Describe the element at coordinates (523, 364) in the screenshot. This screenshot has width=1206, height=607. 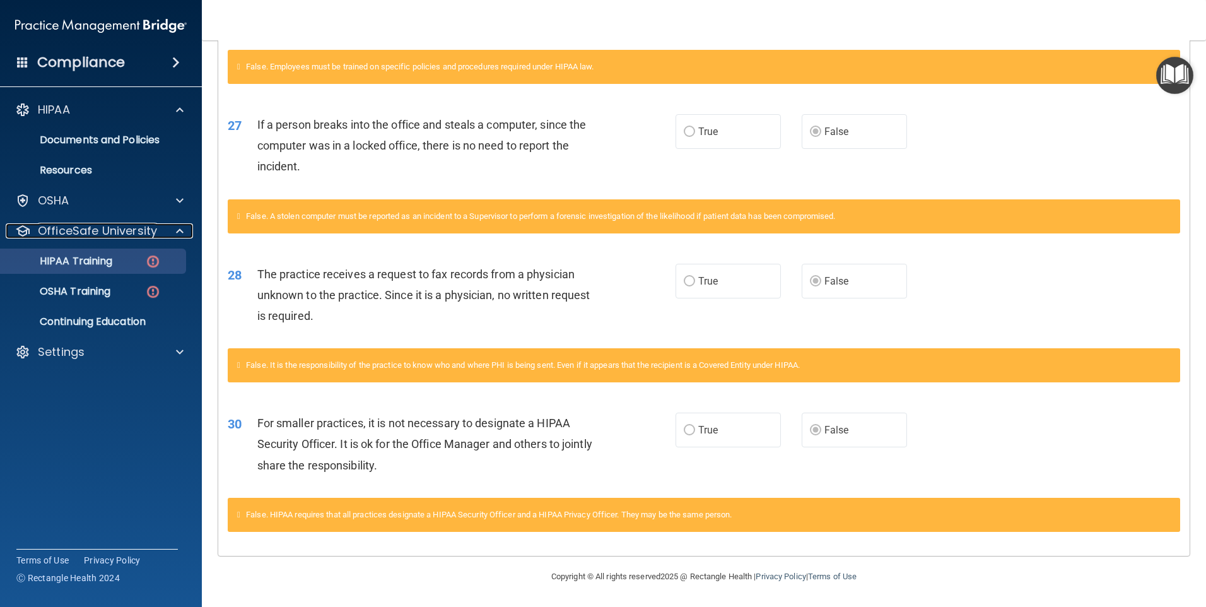
I see `span: False. It is the responsibility of the practice to know who and where PHI is being sent. Even if ...` at that location.